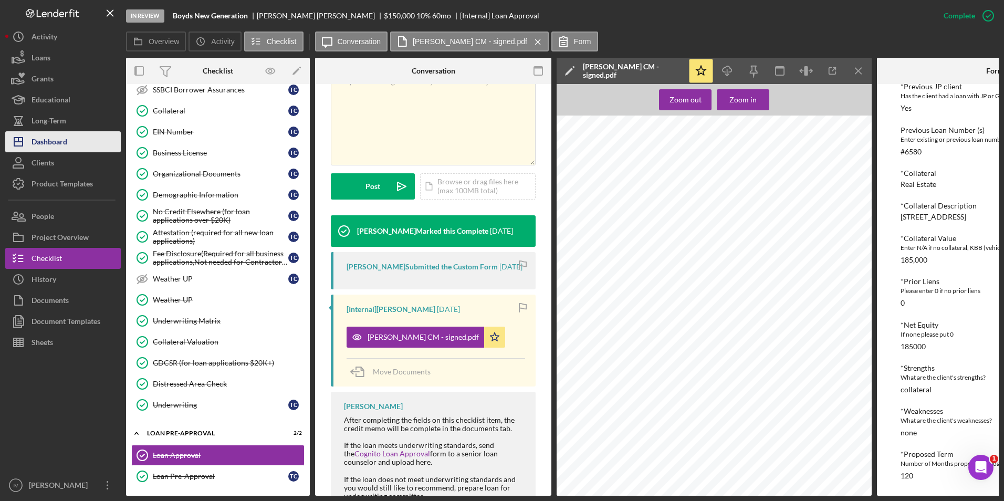 This screenshot has height=501, width=1004. Describe the element at coordinates (588, 329) in the screenshot. I see `span: INTEREST` at that location.